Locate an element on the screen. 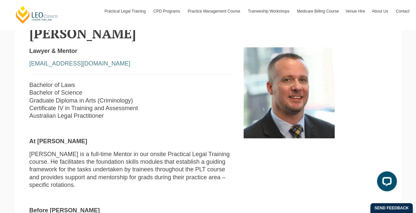 The image size is (416, 213). a: Traineeship Workshops is located at coordinates (269, 11).